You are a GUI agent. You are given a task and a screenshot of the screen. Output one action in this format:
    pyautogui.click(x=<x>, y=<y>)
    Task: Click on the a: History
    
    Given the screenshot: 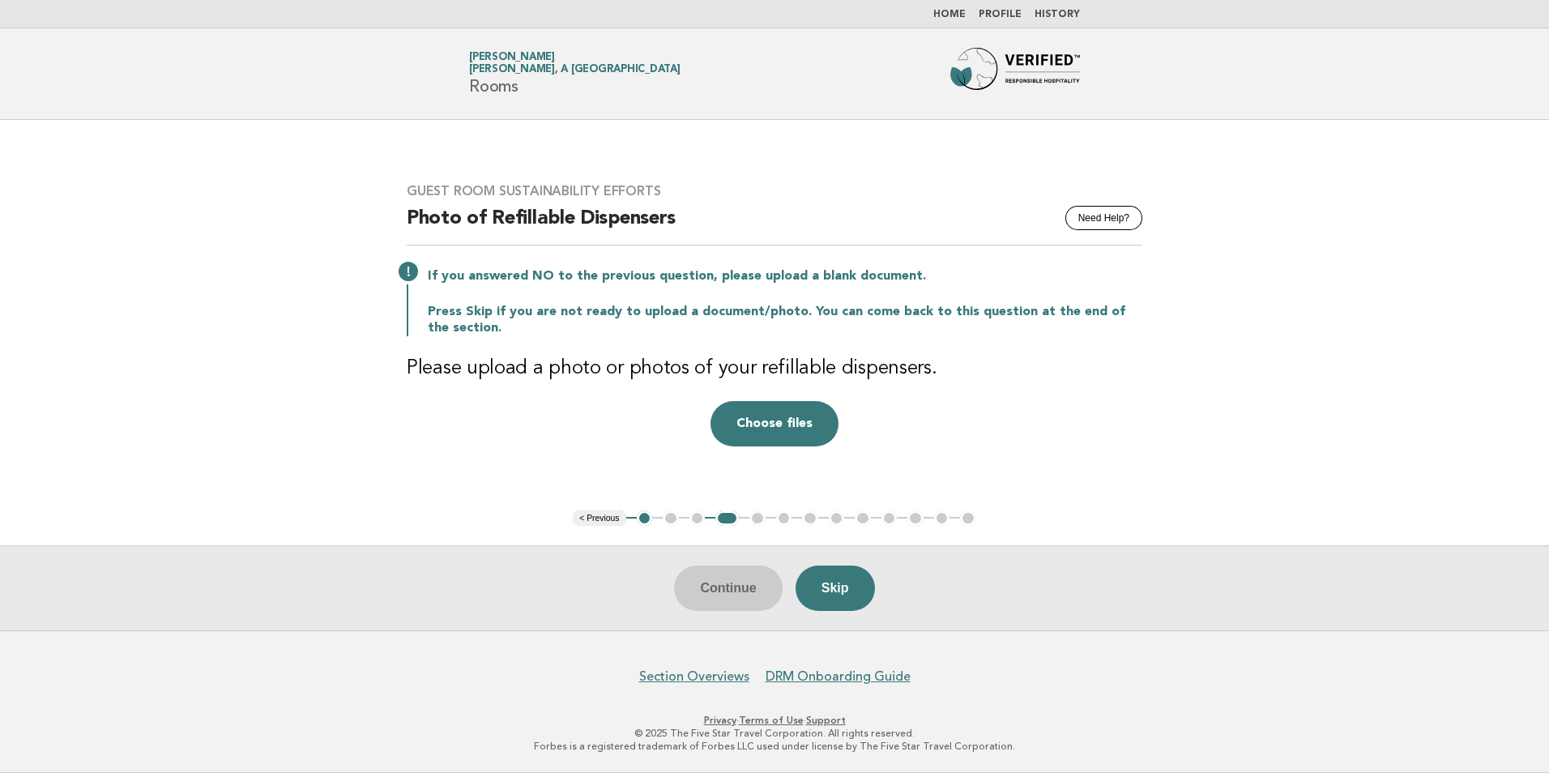 What is the action you would take?
    pyautogui.click(x=1057, y=15)
    